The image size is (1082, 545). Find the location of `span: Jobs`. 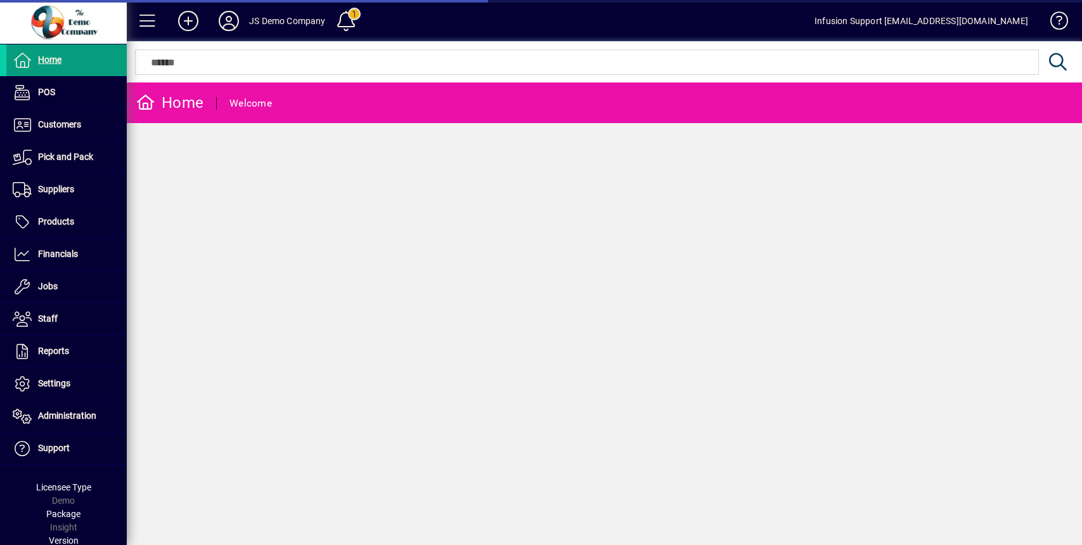

span: Jobs is located at coordinates (48, 286).